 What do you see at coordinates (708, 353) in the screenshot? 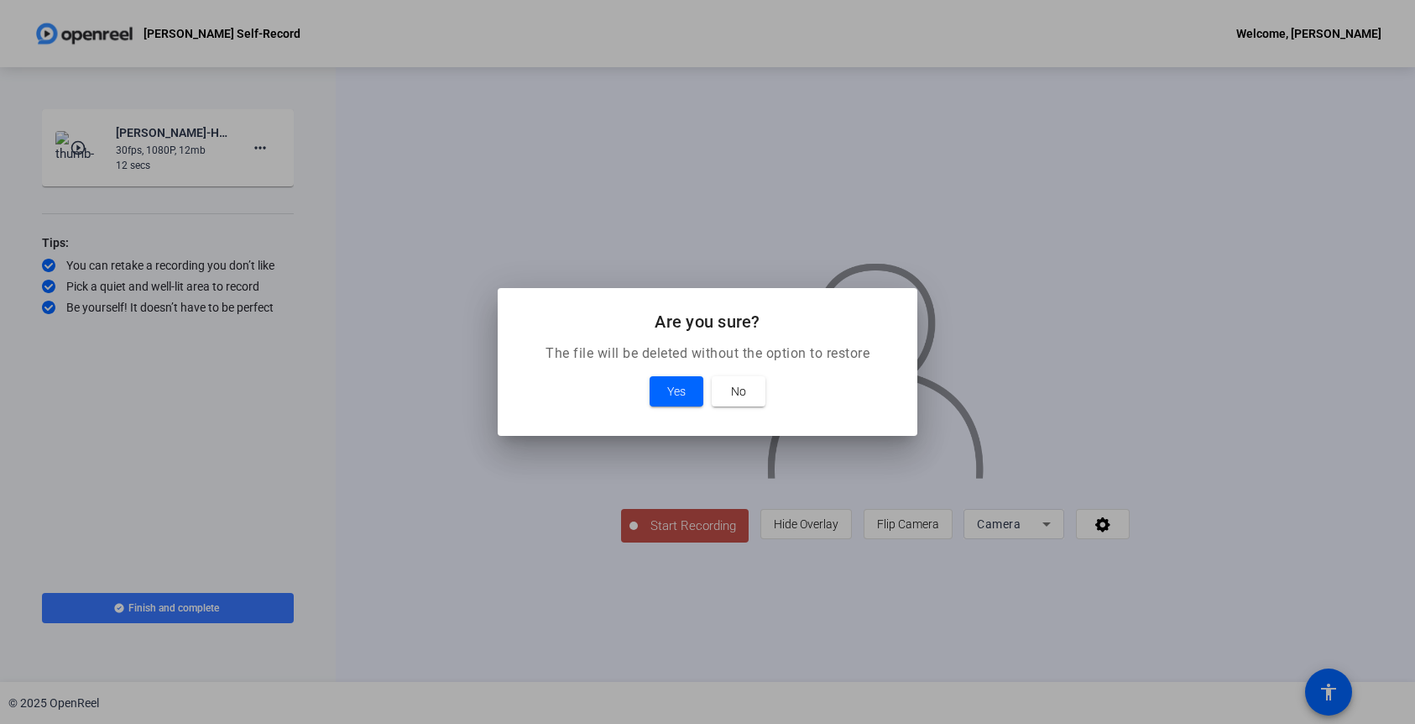
I see `p: The file will be deleted without the option to restore` at bounding box center [708, 353].